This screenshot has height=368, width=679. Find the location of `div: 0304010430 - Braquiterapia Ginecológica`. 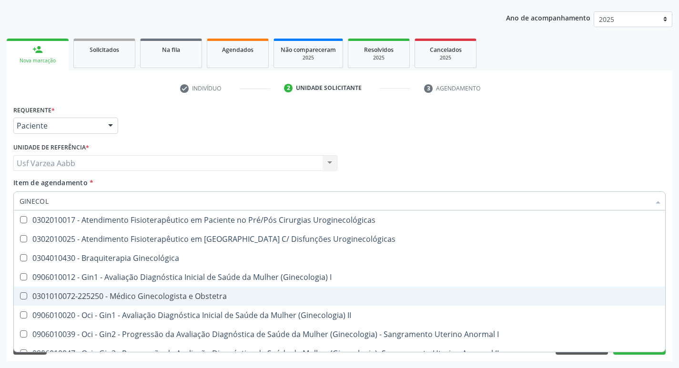

div: 0304010430 - Braquiterapia Ginecológica is located at coordinates (339, 258).